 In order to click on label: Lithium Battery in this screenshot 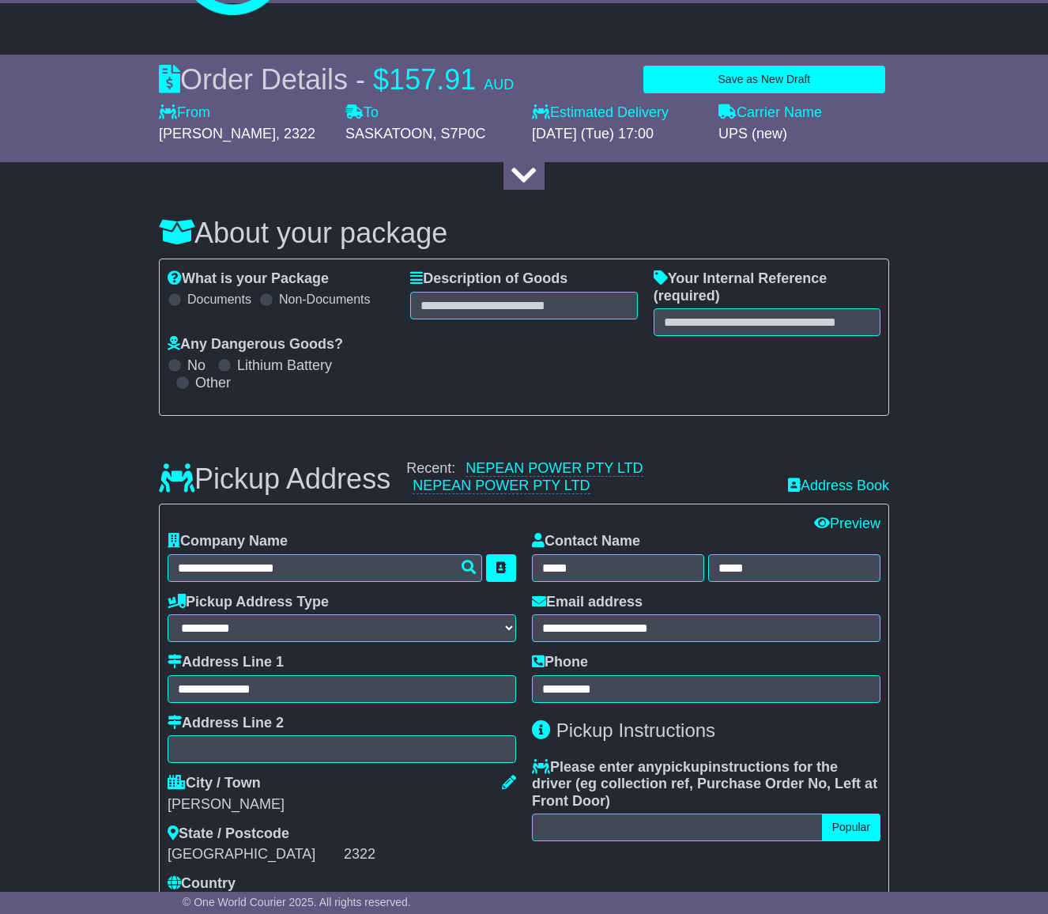, I will do `click(285, 366)`.